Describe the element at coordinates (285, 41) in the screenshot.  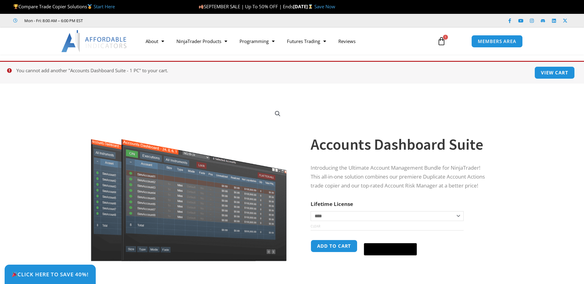
I see `nav: Menu` at that location.